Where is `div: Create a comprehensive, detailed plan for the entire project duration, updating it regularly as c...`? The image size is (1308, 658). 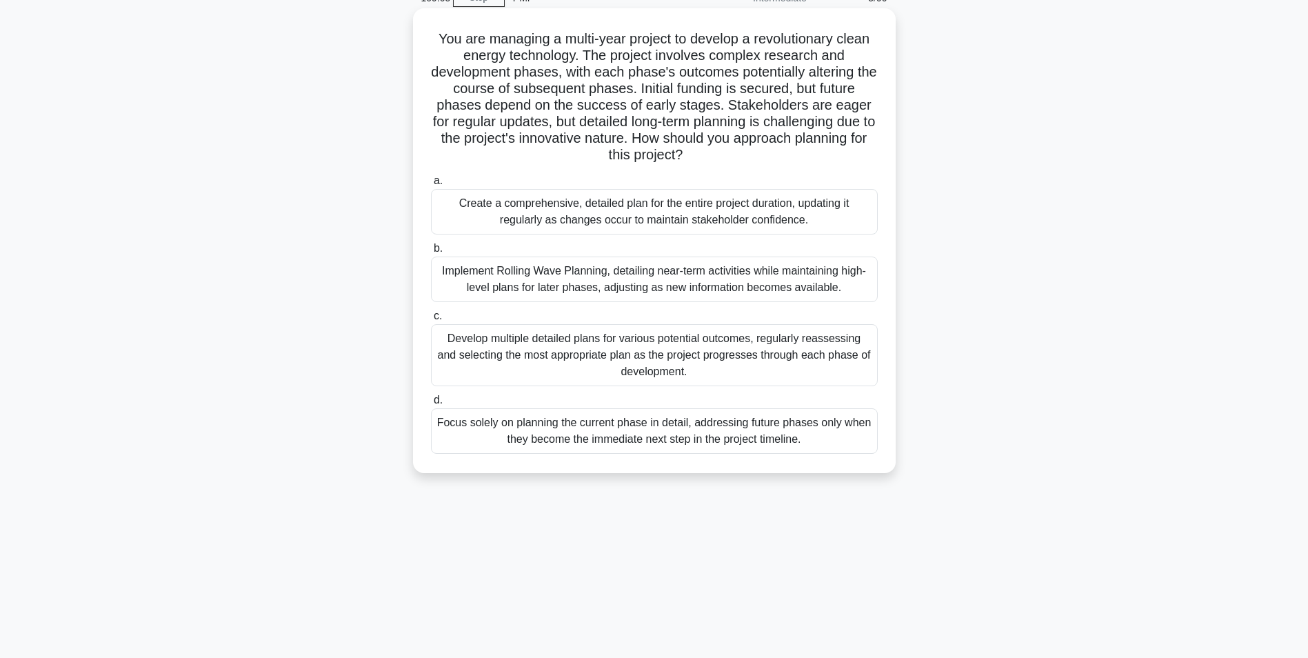
div: Create a comprehensive, detailed plan for the entire project duration, updating it regularly as c... is located at coordinates (654, 212).